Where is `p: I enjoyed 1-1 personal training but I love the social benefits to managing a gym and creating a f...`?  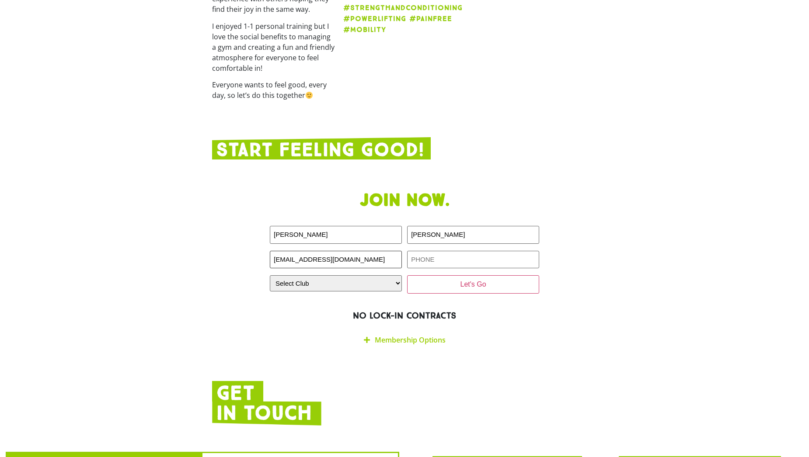 p: I enjoyed 1-1 personal training but I love the social benefits to managing a gym and creating a f... is located at coordinates (273, 47).